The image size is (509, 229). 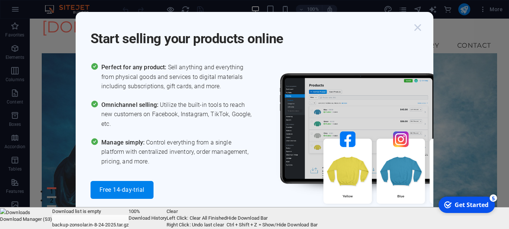 What do you see at coordinates (196, 218) in the screenshot?
I see `div: Left Click: Clear All Finished` at bounding box center [196, 218].